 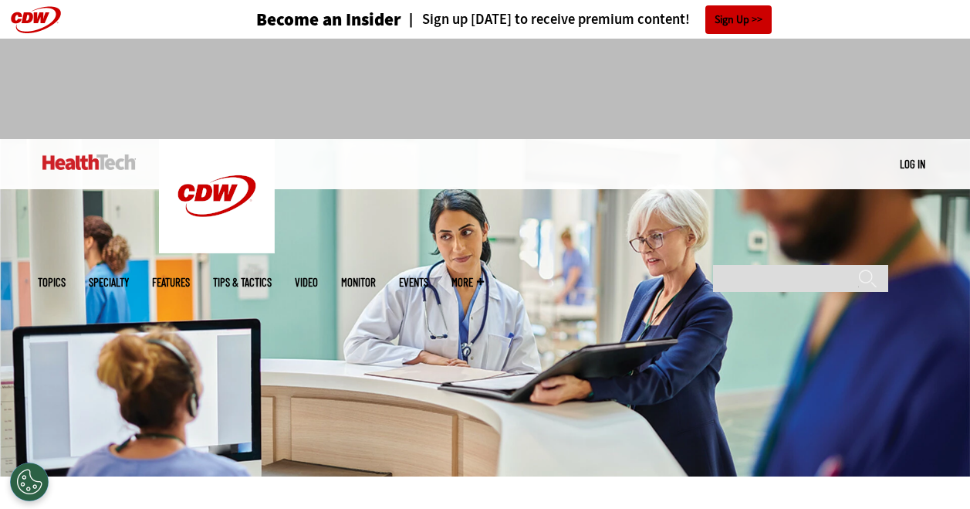 What do you see at coordinates (414, 282) in the screenshot?
I see `a: Events` at bounding box center [414, 282].